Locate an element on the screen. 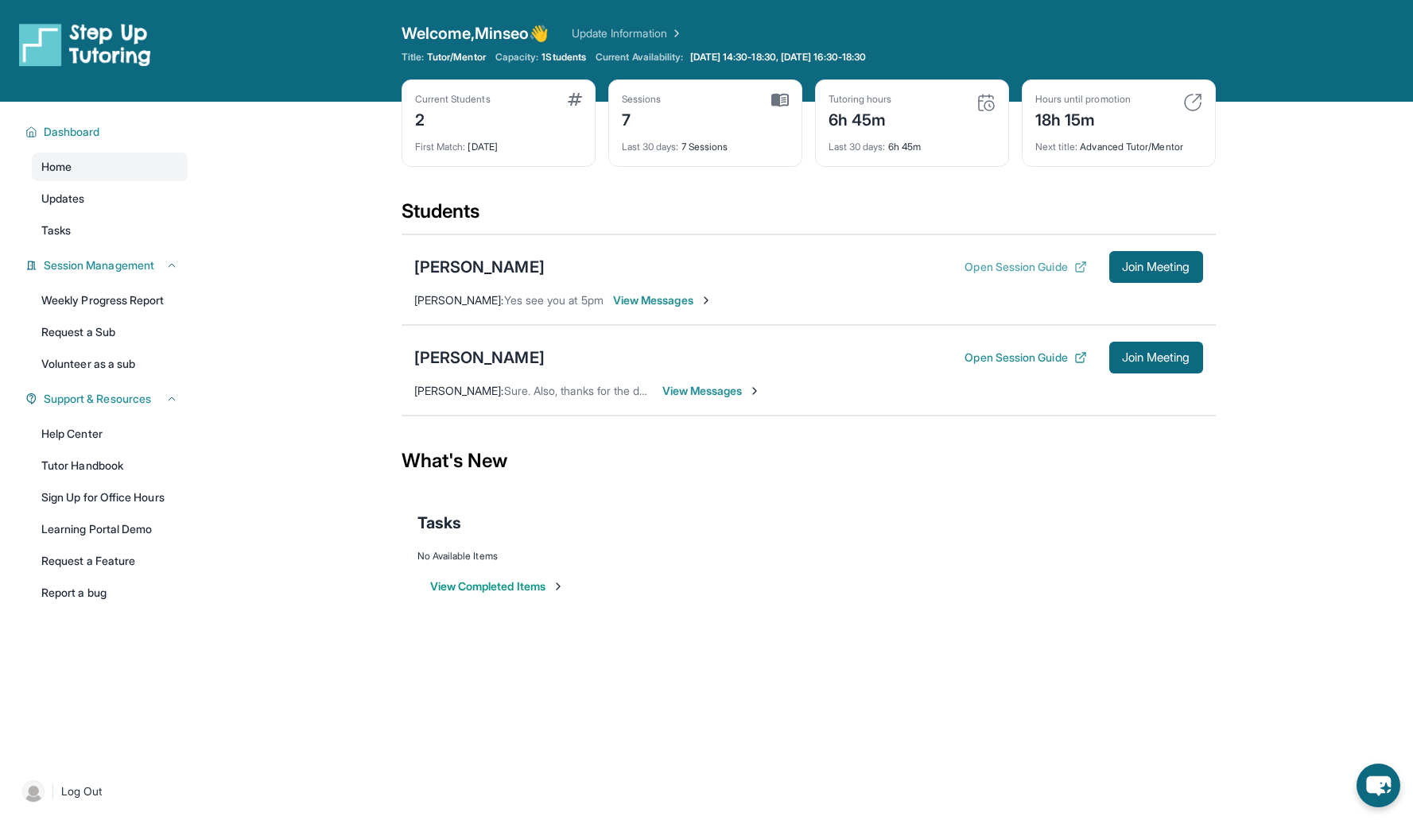 The height and width of the screenshot is (820, 1413). a: Request a Feature is located at coordinates (110, 561).